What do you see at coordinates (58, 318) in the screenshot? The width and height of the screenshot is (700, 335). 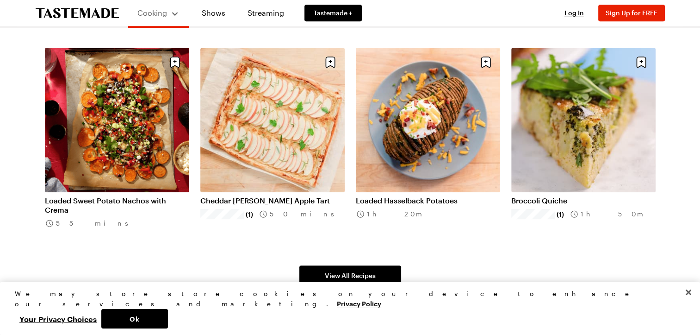 I see `button: Your Privacy Choices` at bounding box center [58, 318].